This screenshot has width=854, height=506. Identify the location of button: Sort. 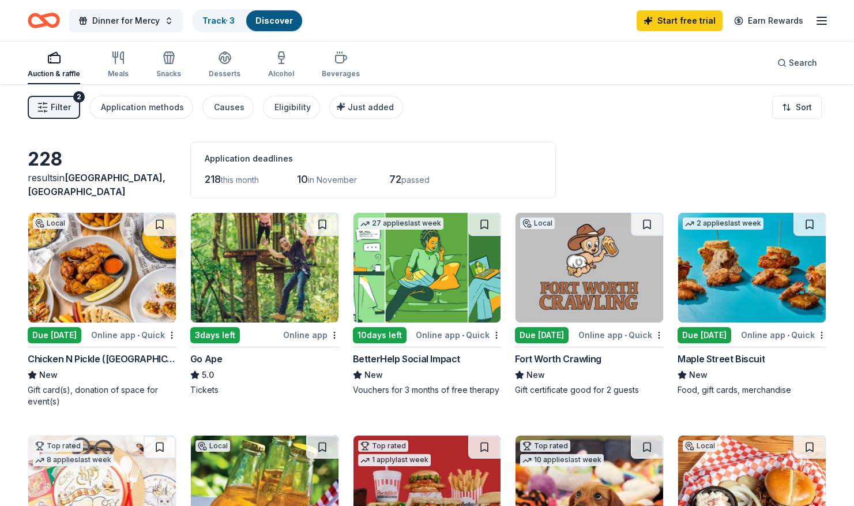
(797, 107).